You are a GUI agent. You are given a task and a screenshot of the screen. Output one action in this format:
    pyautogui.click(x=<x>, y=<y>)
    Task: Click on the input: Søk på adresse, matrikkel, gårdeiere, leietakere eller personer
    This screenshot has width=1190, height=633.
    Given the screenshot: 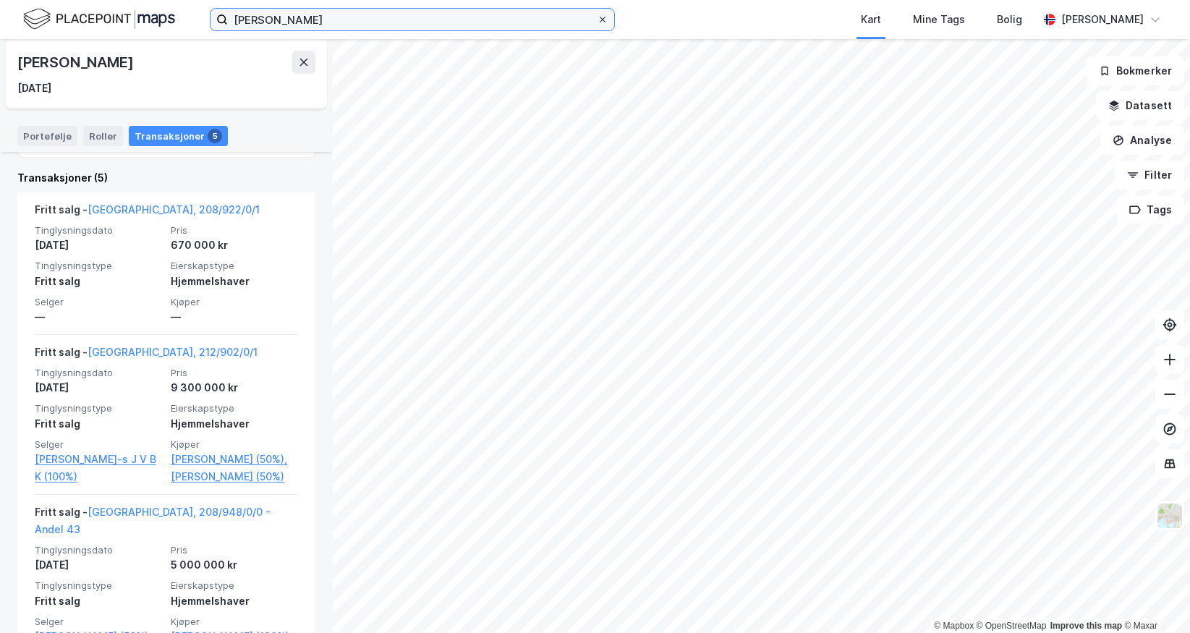 What is the action you would take?
    pyautogui.click(x=412, y=20)
    